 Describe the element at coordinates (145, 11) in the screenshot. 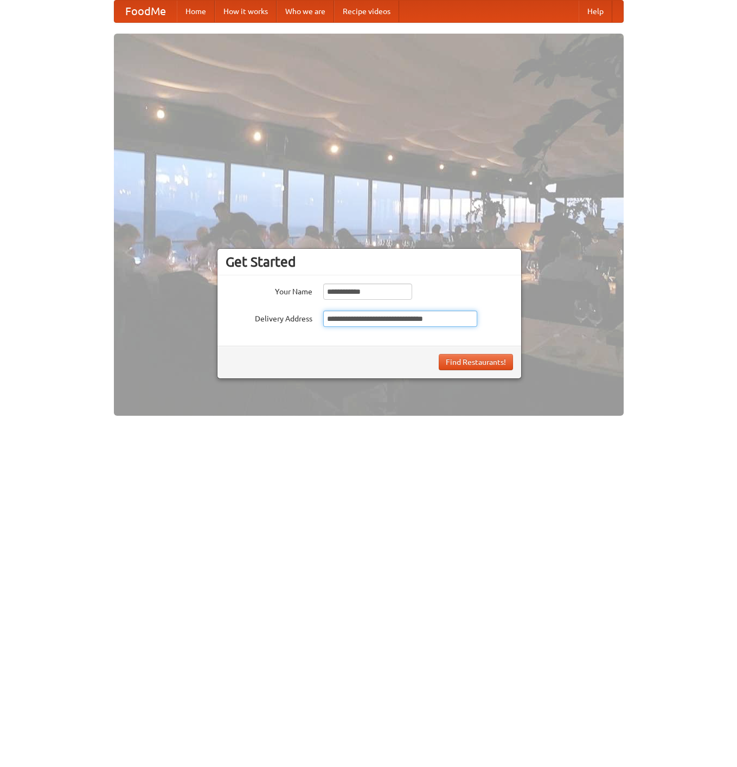

I see `a: FoodMe` at that location.